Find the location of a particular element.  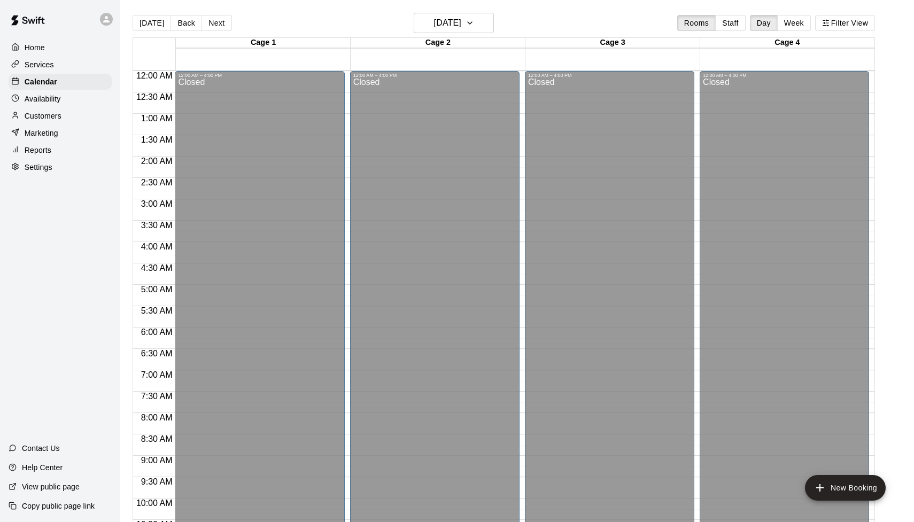

a: Customers is located at coordinates (60, 116).